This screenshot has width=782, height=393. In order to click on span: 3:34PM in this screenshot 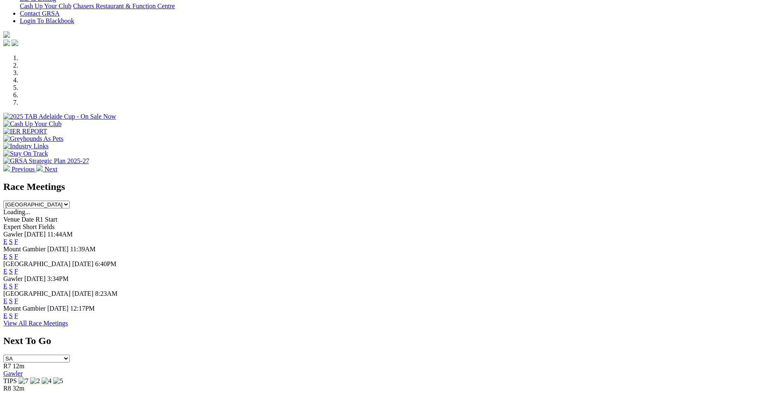, I will do `click(58, 279)`.